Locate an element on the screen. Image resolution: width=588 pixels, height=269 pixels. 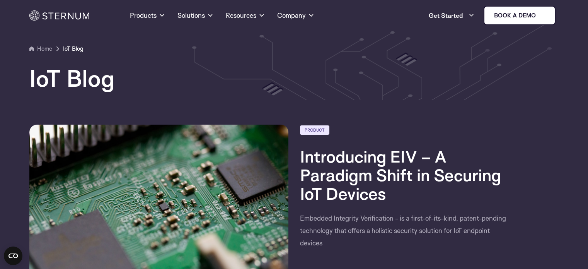
a: Resources is located at coordinates (245, 15).